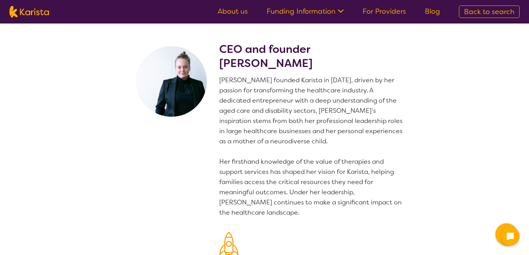 This screenshot has width=529, height=255. I want to click on span: Back to search, so click(489, 12).